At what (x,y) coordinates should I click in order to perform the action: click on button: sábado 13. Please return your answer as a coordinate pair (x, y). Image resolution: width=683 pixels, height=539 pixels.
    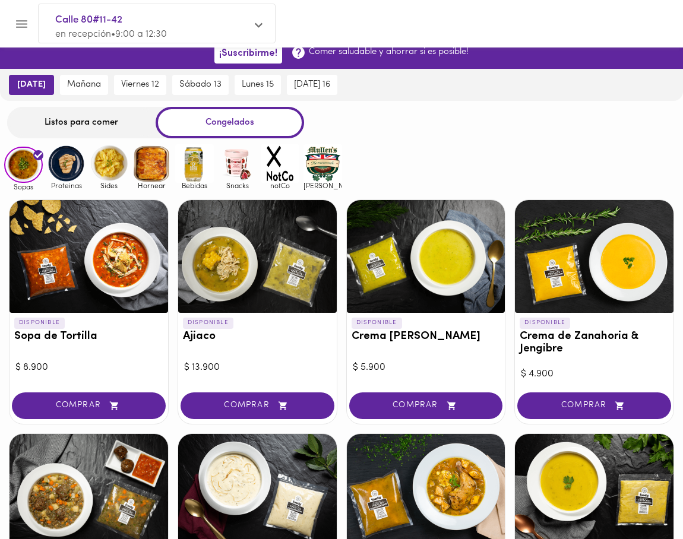
    Looking at the image, I should click on (200, 85).